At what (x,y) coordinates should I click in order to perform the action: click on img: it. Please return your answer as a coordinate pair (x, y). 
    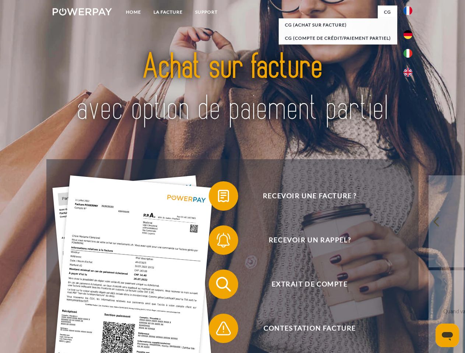
    Looking at the image, I should click on (408, 53).